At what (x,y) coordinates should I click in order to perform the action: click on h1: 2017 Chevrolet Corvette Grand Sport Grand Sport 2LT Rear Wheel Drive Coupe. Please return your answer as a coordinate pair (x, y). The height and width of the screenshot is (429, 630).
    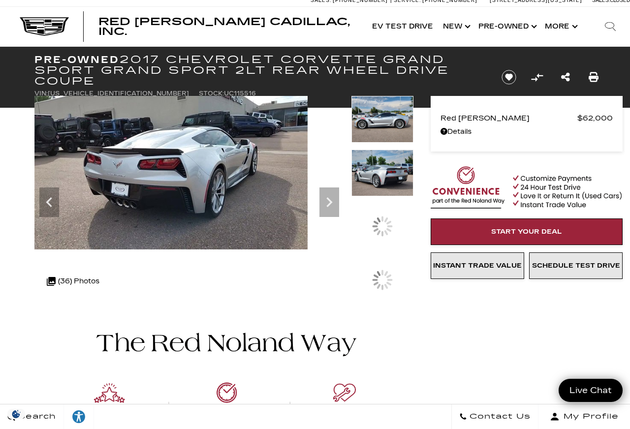
    Looking at the image, I should click on (259, 70).